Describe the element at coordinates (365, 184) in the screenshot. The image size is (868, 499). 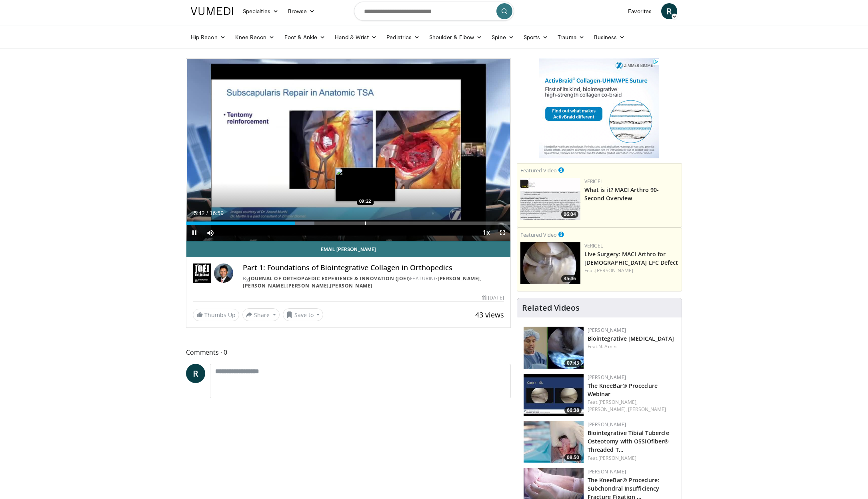
I see `img: image.jpeg` at that location.